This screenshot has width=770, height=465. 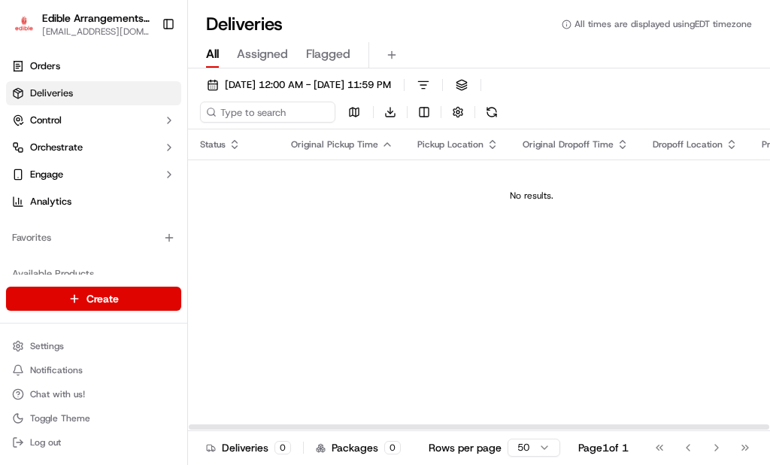 I want to click on div: We're available if you need us!, so click(x=120, y=165).